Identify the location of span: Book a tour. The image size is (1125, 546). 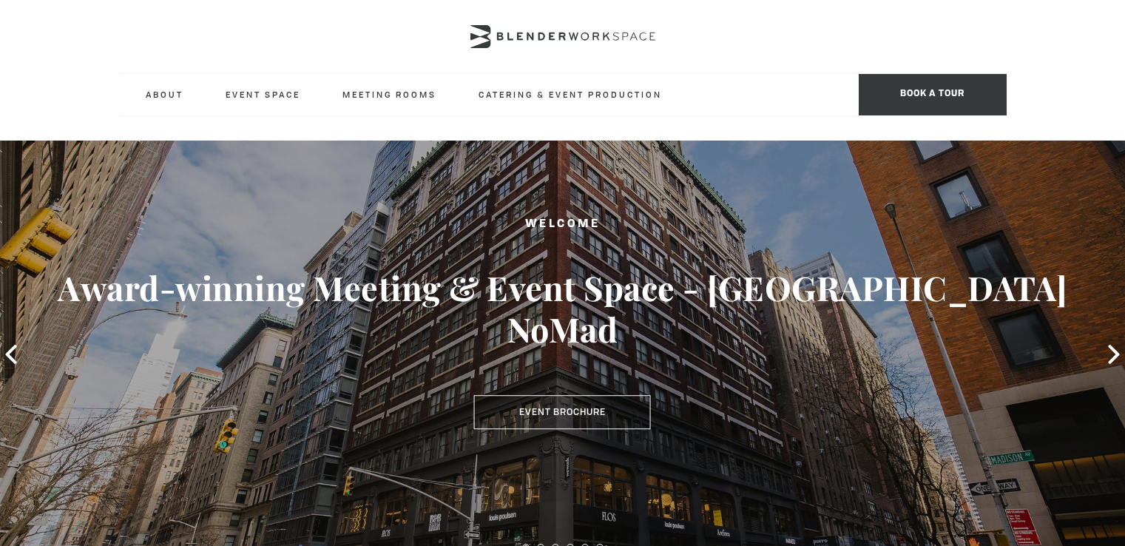
(932, 95).